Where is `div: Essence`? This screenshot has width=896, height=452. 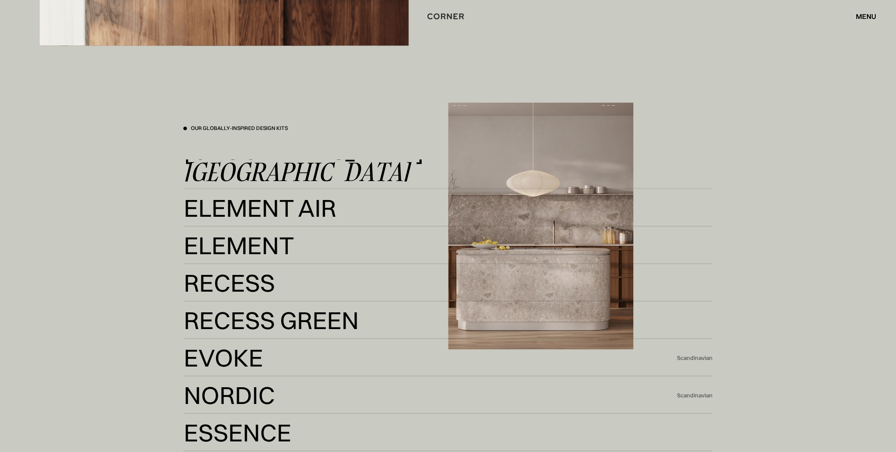
div: Essence is located at coordinates (237, 433).